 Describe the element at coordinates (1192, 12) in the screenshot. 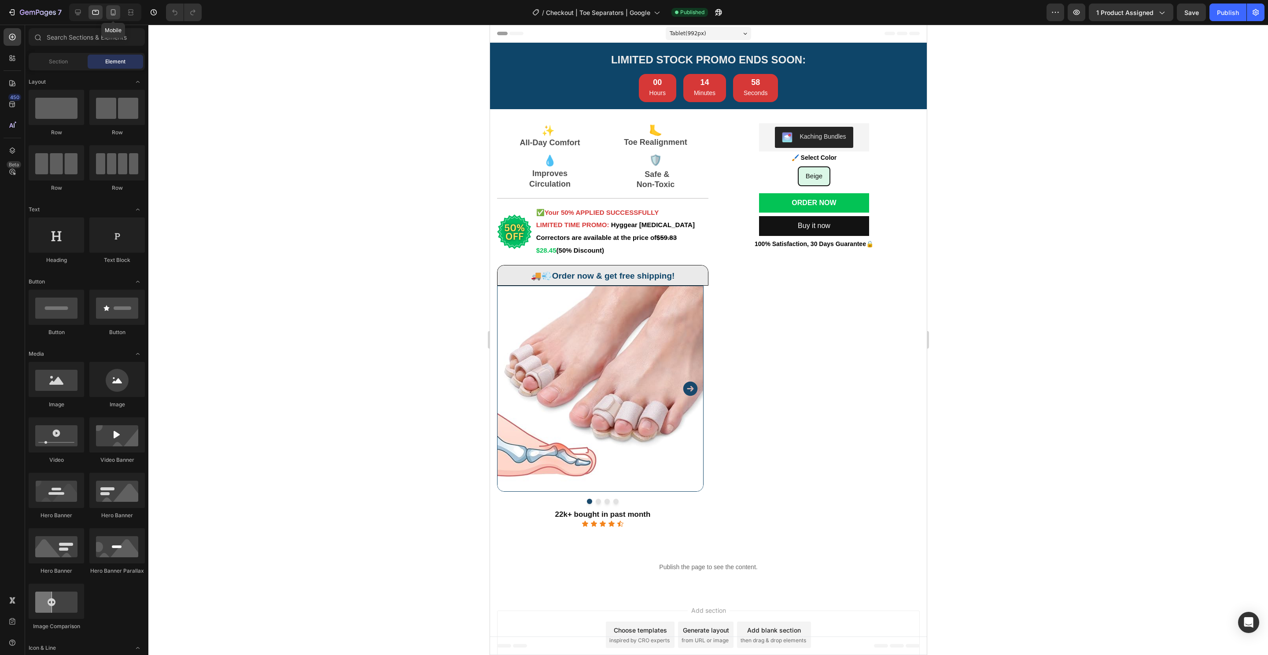

I see `button: Save` at that location.